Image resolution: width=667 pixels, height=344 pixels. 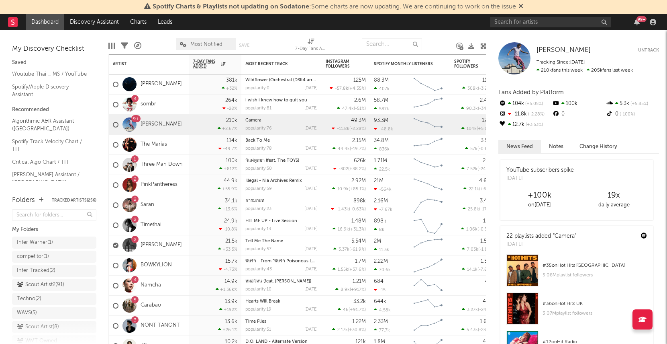 I want to click on div: YouTube subscribers spike, so click(x=540, y=170).